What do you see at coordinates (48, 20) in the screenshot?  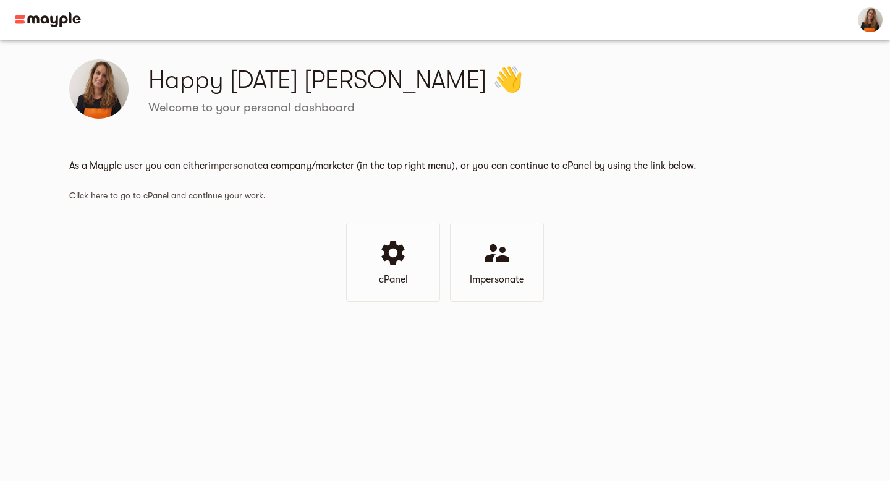 I see `img: Main logo` at bounding box center [48, 20].